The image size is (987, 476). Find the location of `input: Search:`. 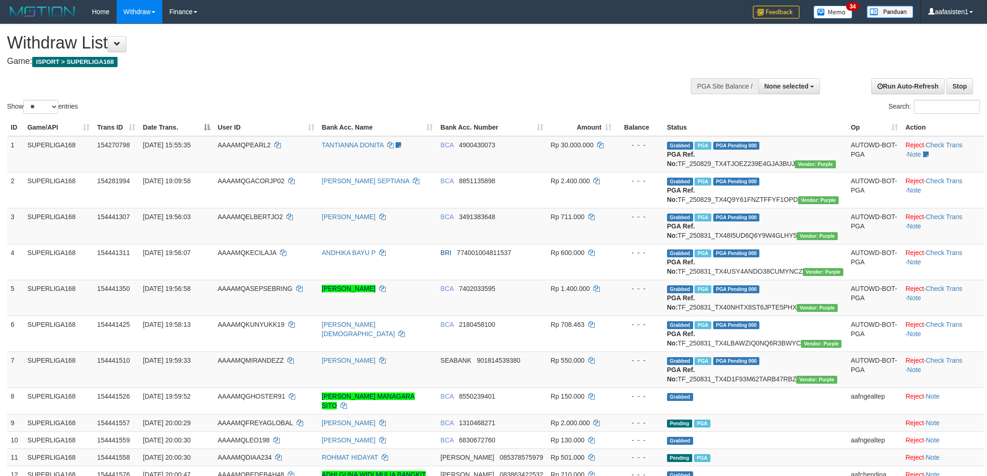

input: Search: is located at coordinates (947, 107).